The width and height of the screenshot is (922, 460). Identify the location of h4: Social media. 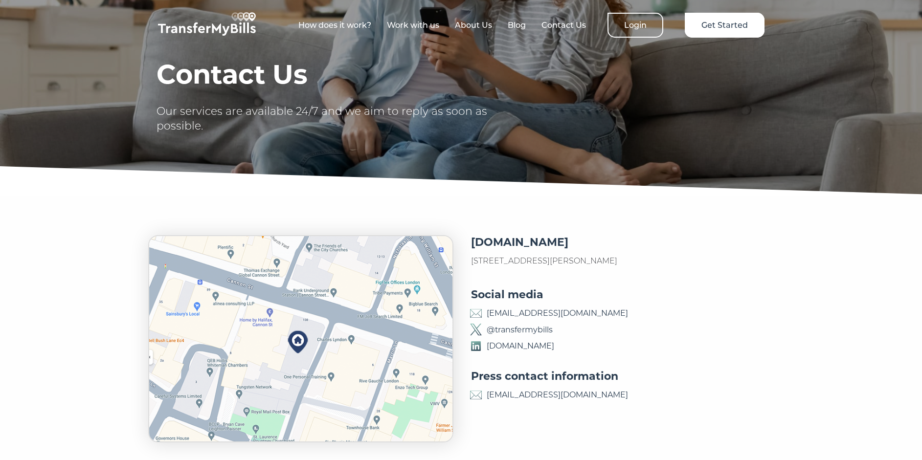
(623, 295).